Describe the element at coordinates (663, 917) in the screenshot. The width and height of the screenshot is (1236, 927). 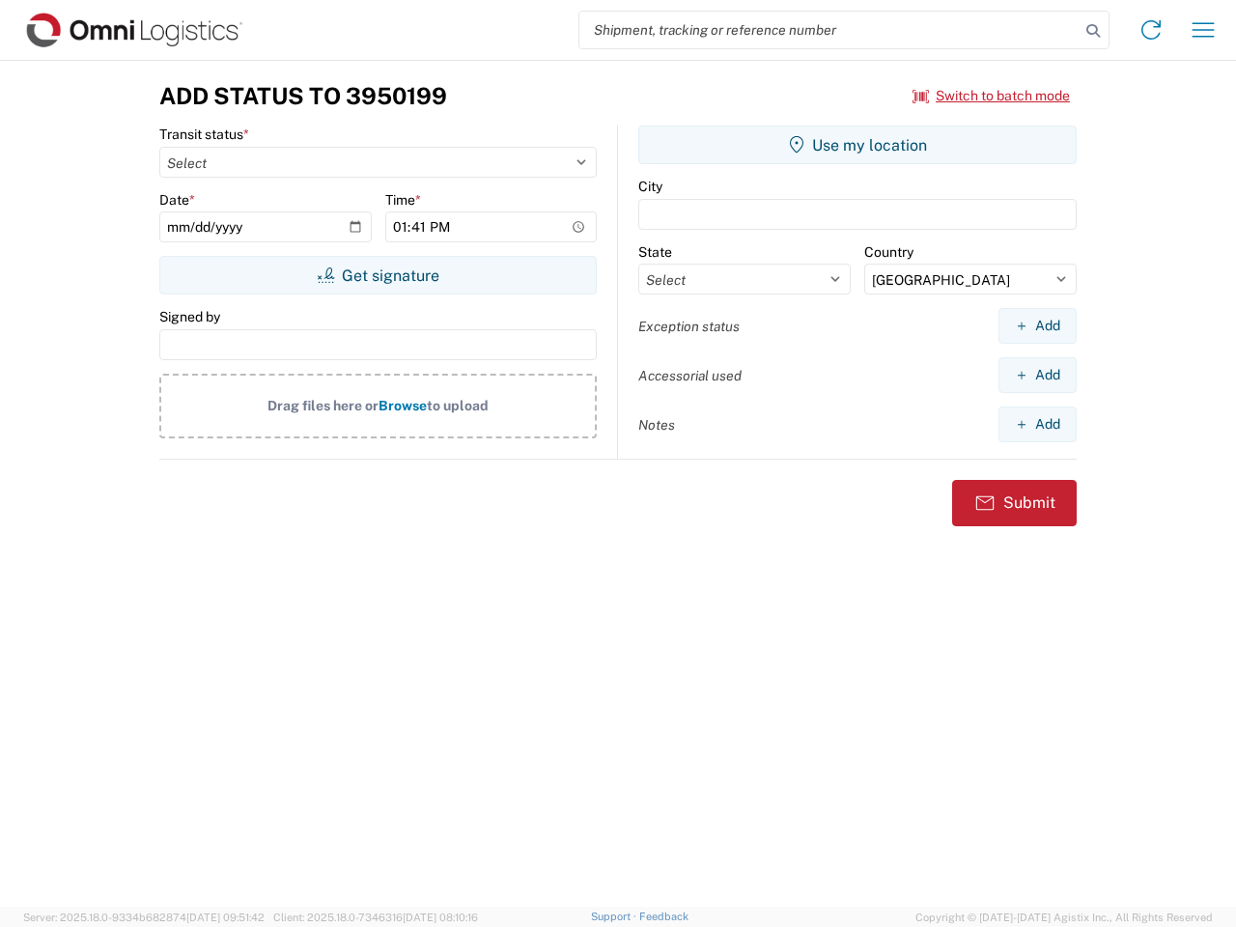
I see `a: Feedback` at that location.